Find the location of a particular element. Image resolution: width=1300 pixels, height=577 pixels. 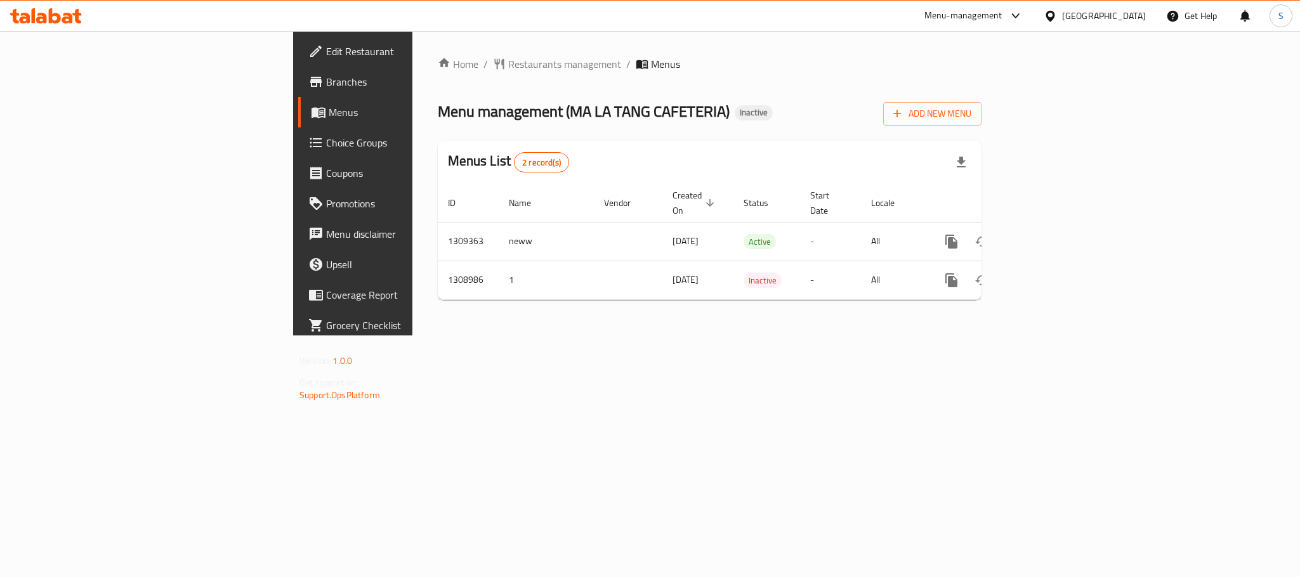

span: Branches is located at coordinates (413, 82).